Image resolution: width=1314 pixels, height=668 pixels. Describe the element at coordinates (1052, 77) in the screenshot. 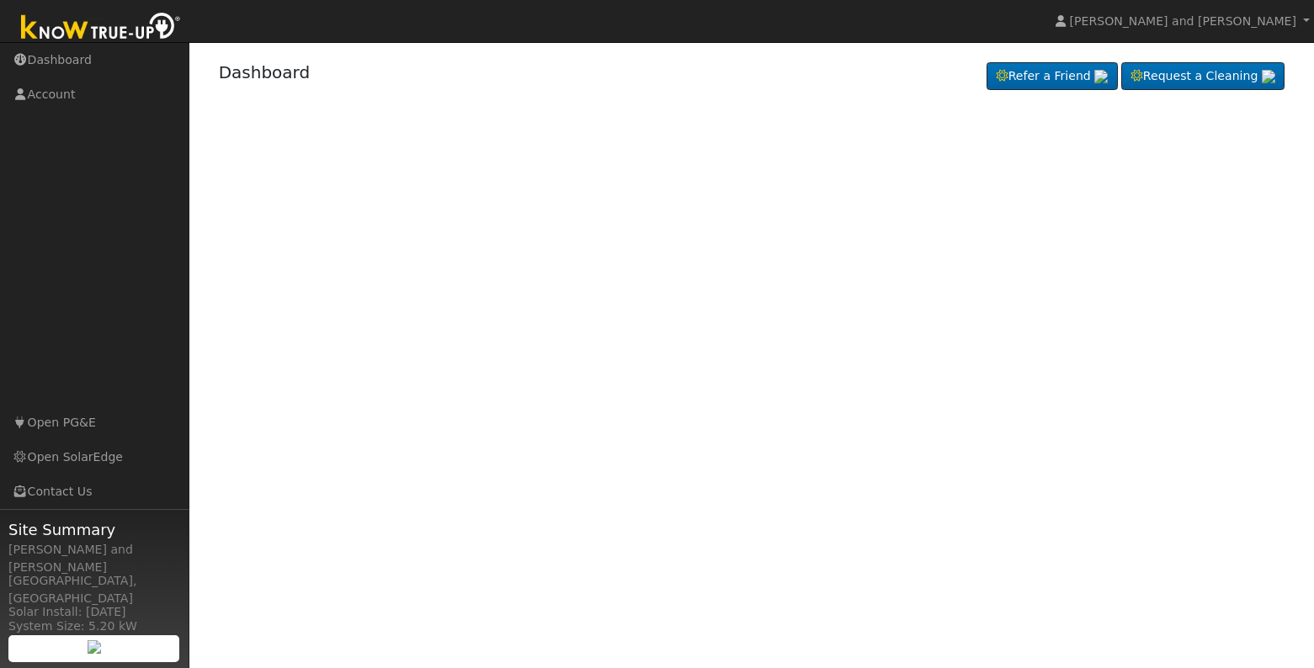

I see `a: Refer a Friend` at that location.